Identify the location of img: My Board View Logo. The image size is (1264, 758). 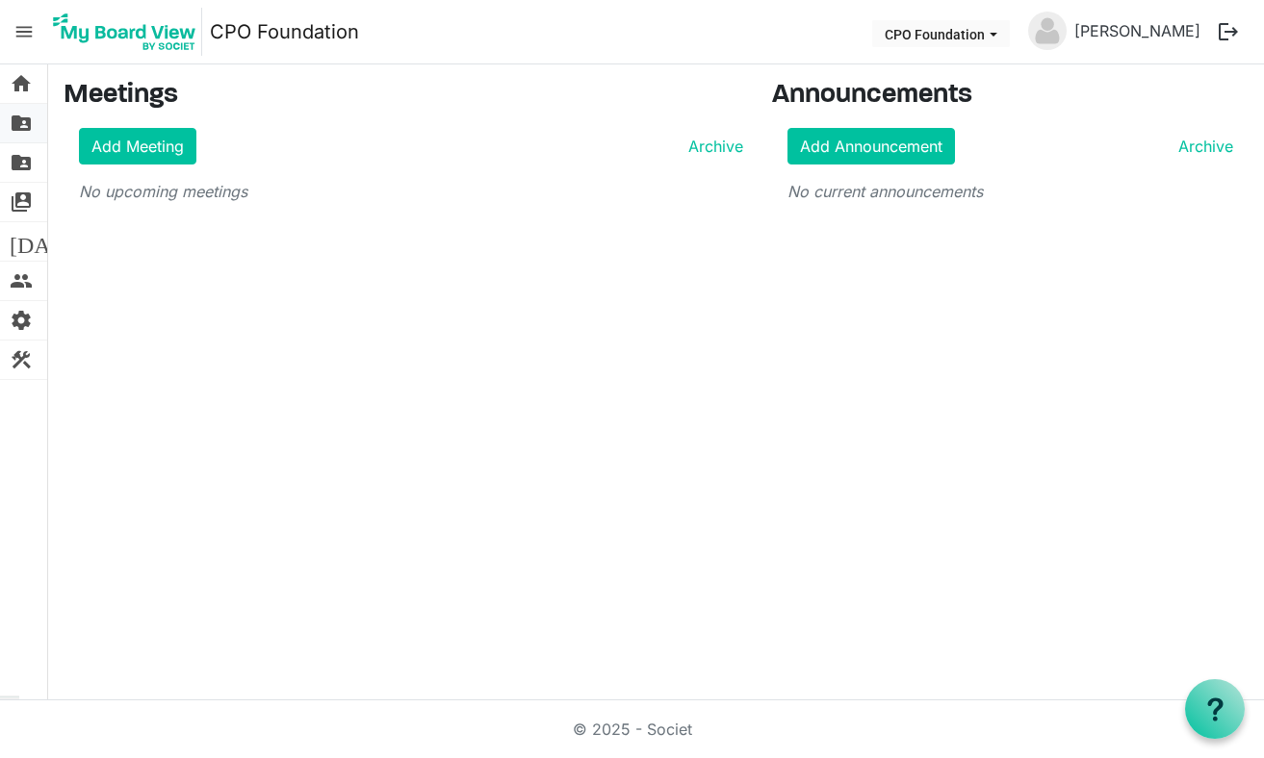
(124, 32).